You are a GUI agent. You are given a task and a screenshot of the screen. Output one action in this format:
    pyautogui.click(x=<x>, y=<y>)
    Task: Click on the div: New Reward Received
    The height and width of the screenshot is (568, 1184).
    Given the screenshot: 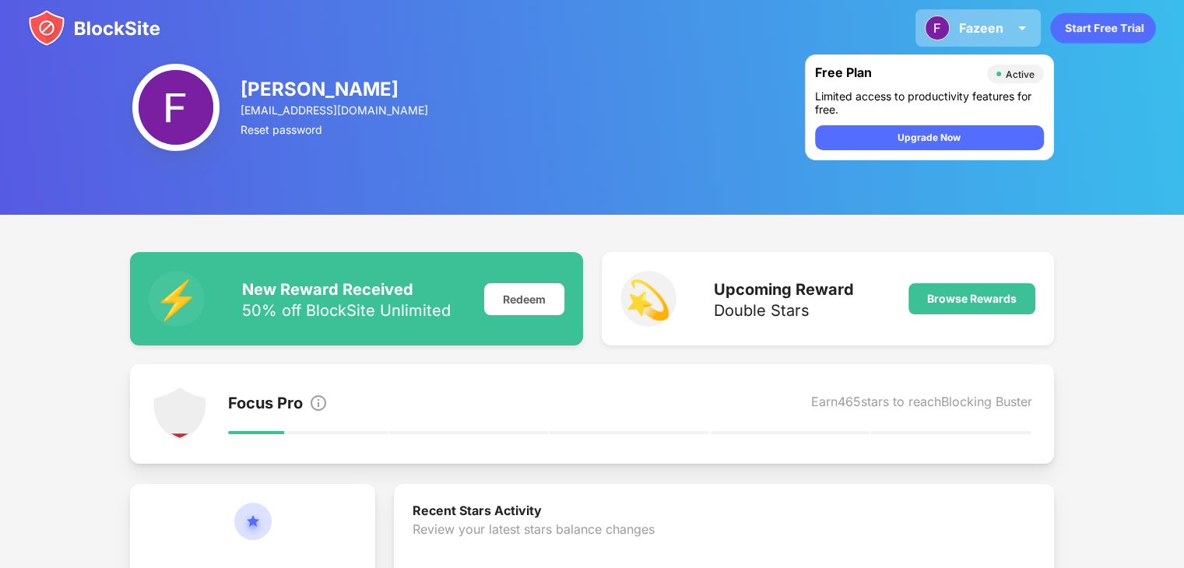 What is the action you would take?
    pyautogui.click(x=347, y=290)
    